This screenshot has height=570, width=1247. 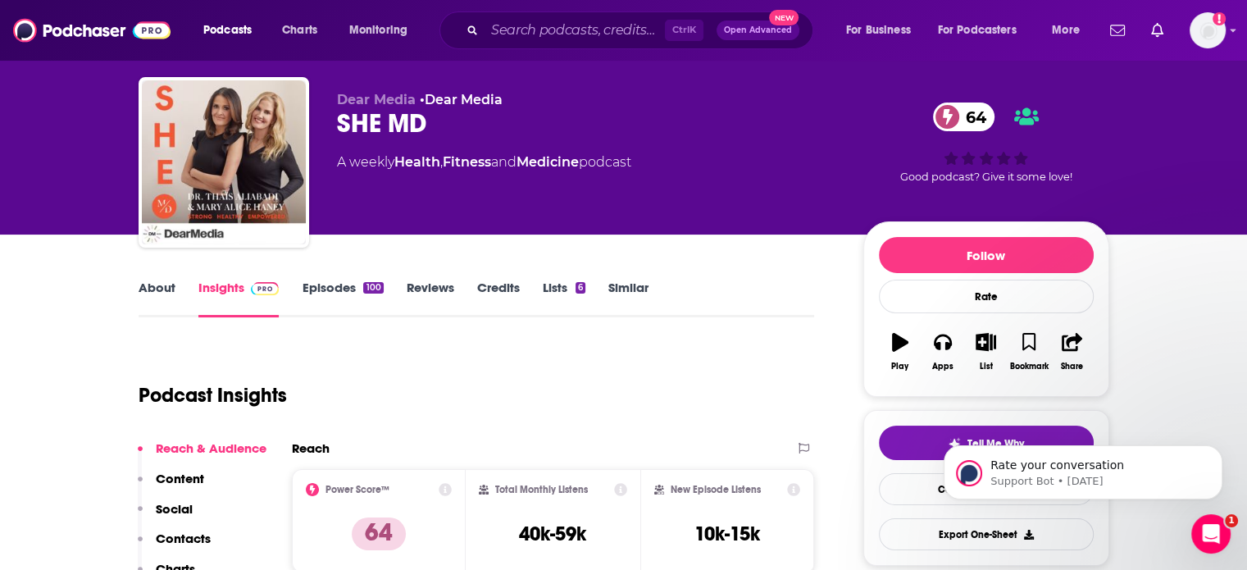 What do you see at coordinates (971, 116) in the screenshot?
I see `span: 64` at bounding box center [971, 116].